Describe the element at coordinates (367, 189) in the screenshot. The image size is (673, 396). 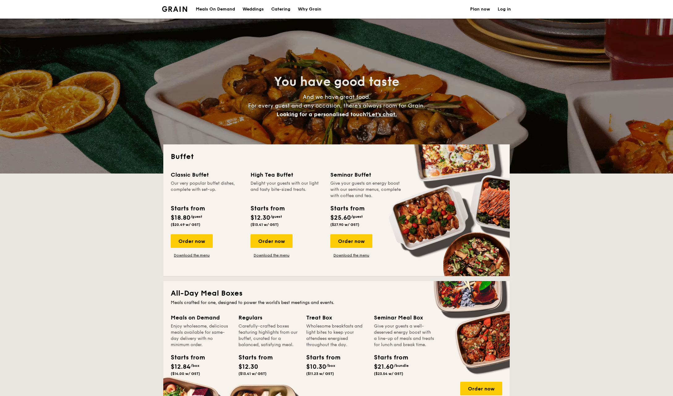
I see `div: Give your guests an energy boost with our seminar menus, complete with coffee and tea.` at that location.